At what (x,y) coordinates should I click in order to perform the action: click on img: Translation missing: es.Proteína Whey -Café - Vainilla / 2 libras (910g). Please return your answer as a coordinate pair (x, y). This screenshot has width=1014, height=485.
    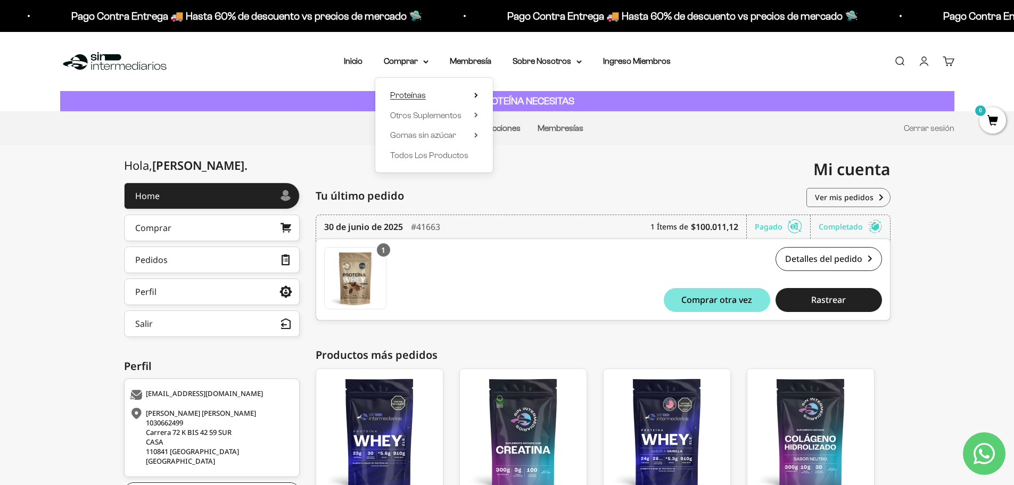
    Looking at the image, I should click on (355, 278).